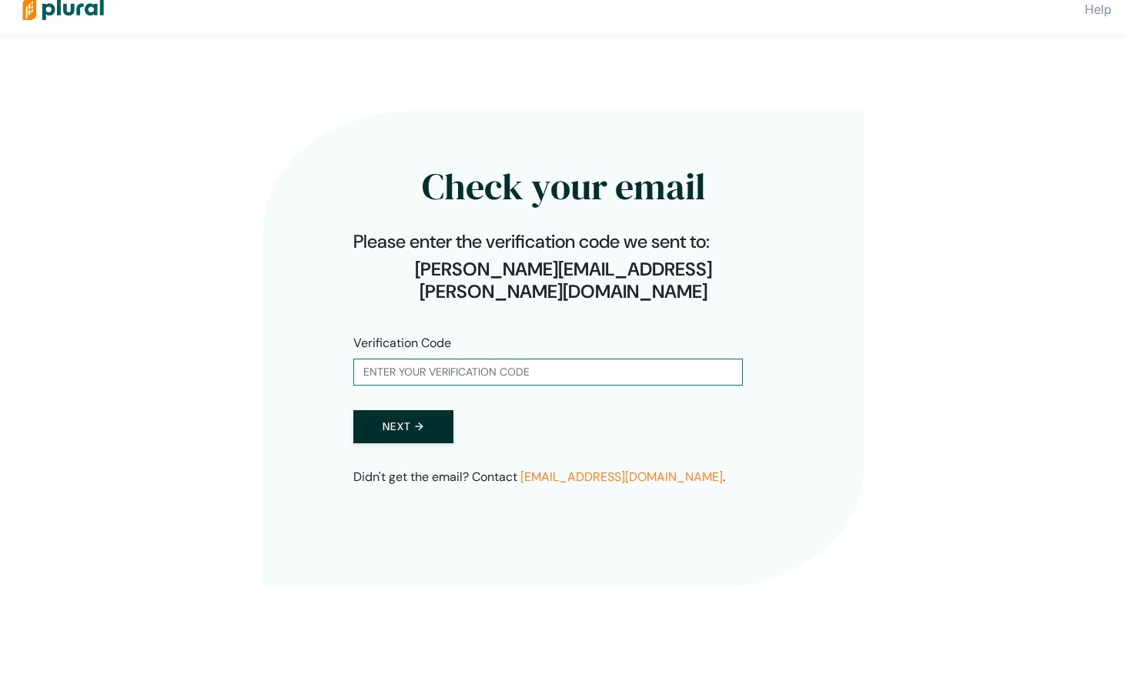 The width and height of the screenshot is (1127, 698). Describe the element at coordinates (564, 242) in the screenshot. I see `h4: Please enter the verification code we sent to:` at that location.